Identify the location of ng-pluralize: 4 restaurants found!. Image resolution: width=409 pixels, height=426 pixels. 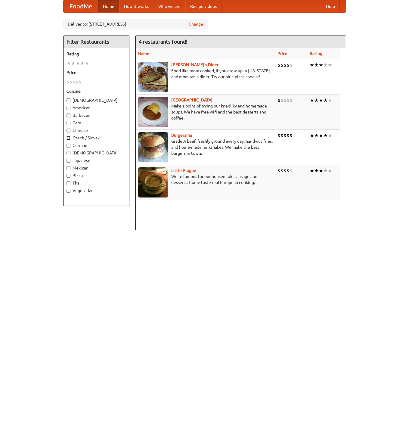
(163, 42).